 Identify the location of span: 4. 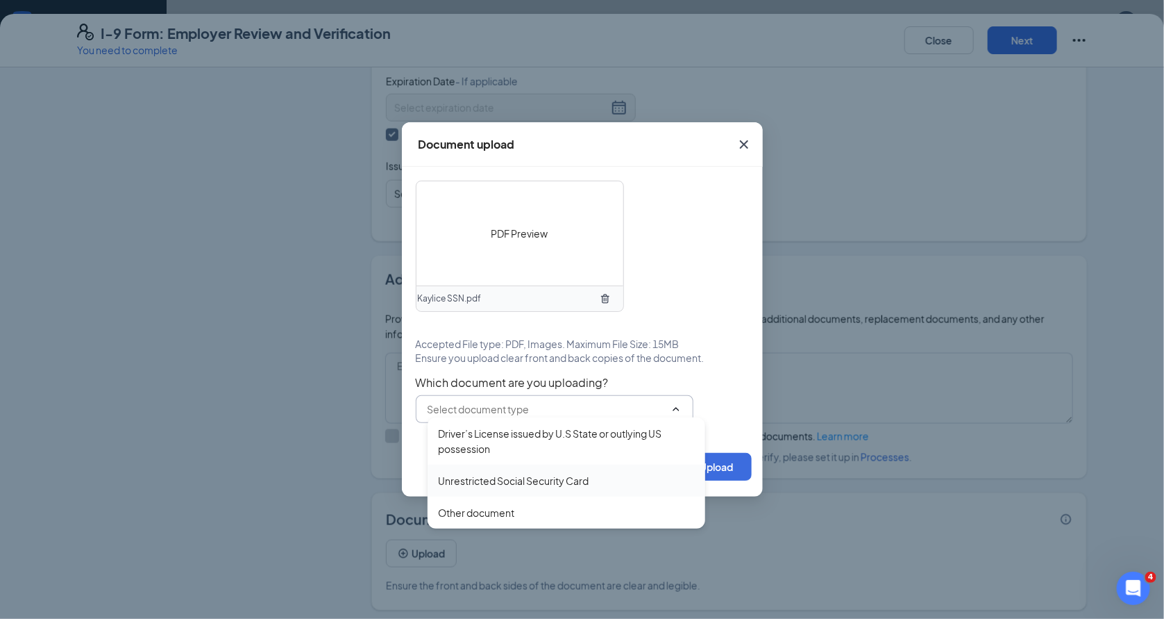
(1151, 577).